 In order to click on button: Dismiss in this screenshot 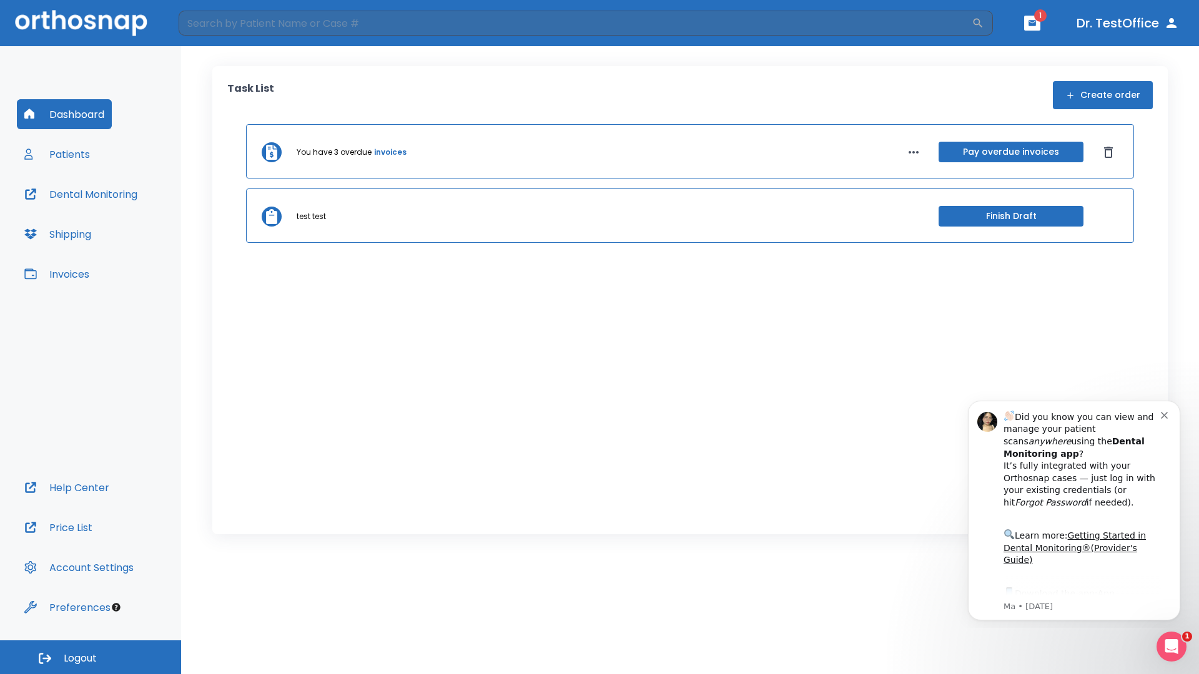, I will do `click(1108, 152)`.